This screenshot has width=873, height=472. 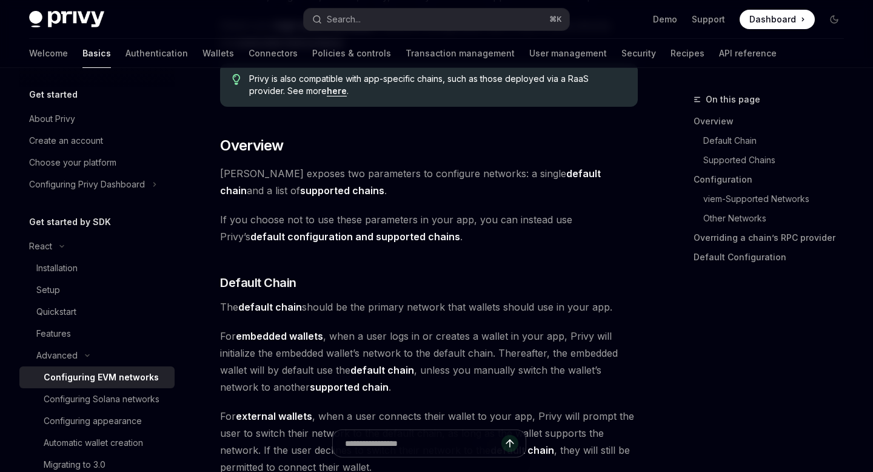 I want to click on a: Authentication, so click(x=156, y=53).